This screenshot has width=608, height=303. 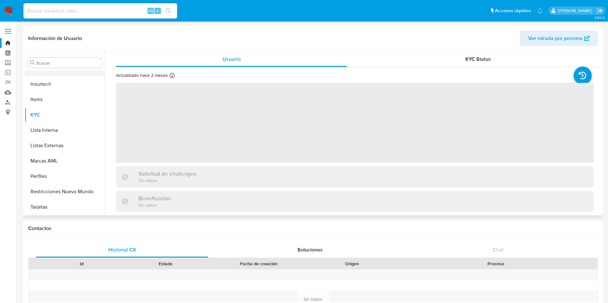 What do you see at coordinates (55, 38) in the screenshot?
I see `h1: Información de Usuario` at bounding box center [55, 38].